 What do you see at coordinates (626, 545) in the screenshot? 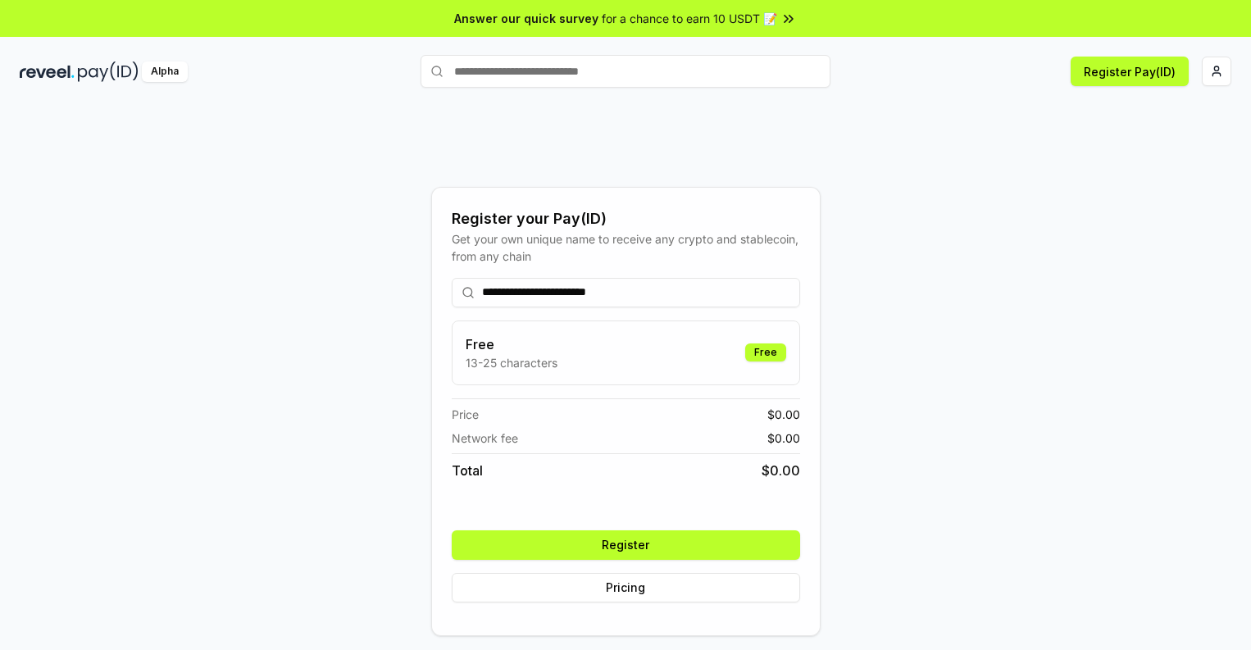
I see `button: Register` at bounding box center [626, 545].